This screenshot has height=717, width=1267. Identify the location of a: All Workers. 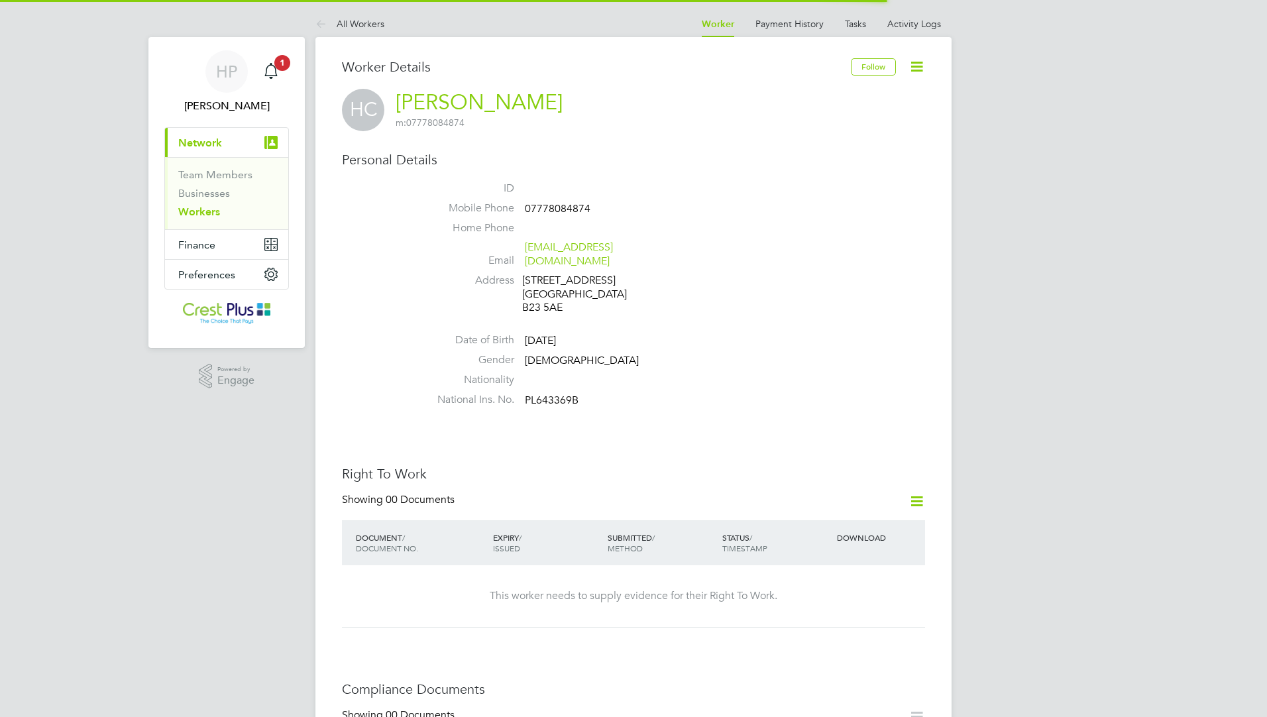
(350, 24).